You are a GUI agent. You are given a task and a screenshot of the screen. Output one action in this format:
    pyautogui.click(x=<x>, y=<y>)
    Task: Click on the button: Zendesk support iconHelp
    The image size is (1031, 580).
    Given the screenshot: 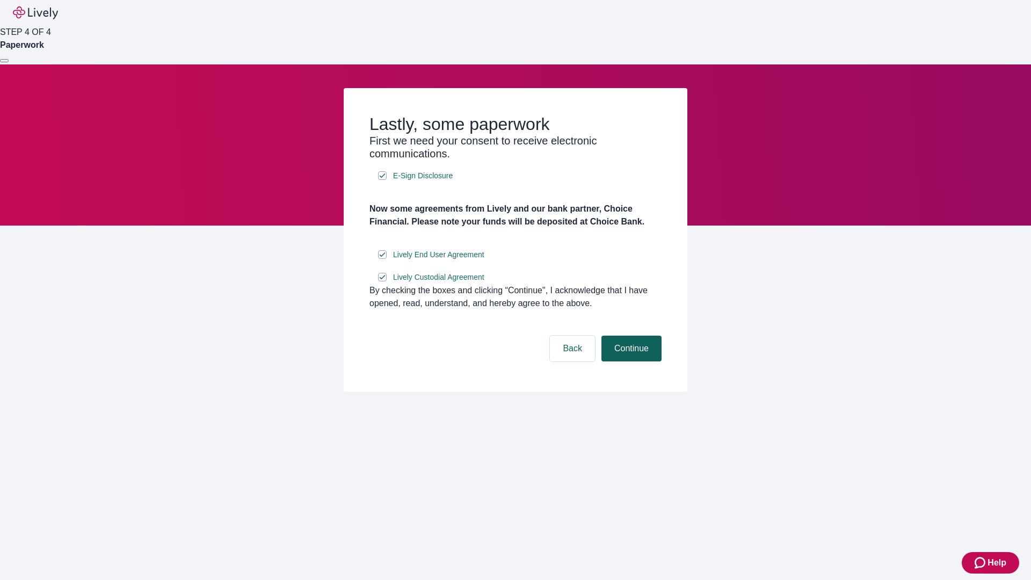 What is the action you would take?
    pyautogui.click(x=990, y=563)
    